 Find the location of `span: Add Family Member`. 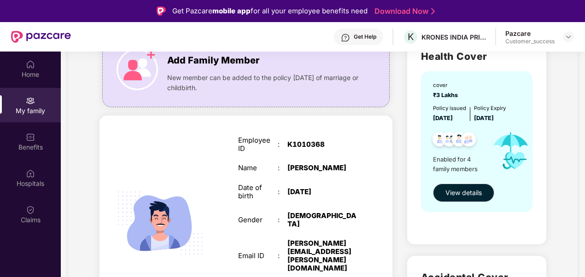

span: Add Family Member is located at coordinates (213, 60).